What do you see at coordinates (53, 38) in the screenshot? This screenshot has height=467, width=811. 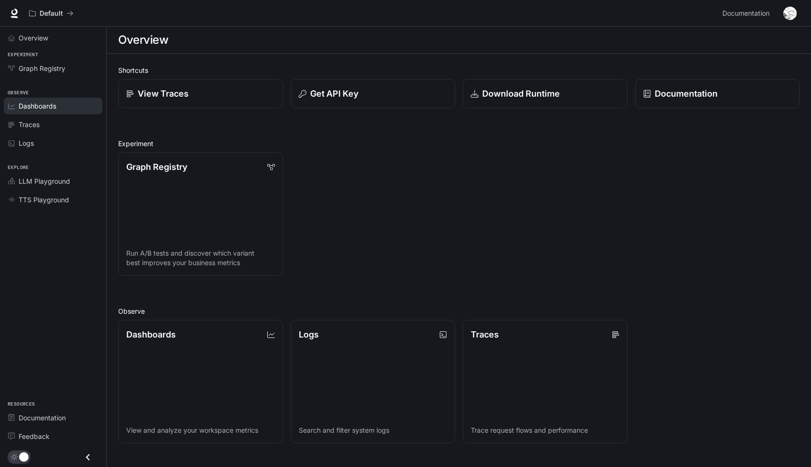 I see `a: Overview` at bounding box center [53, 38].